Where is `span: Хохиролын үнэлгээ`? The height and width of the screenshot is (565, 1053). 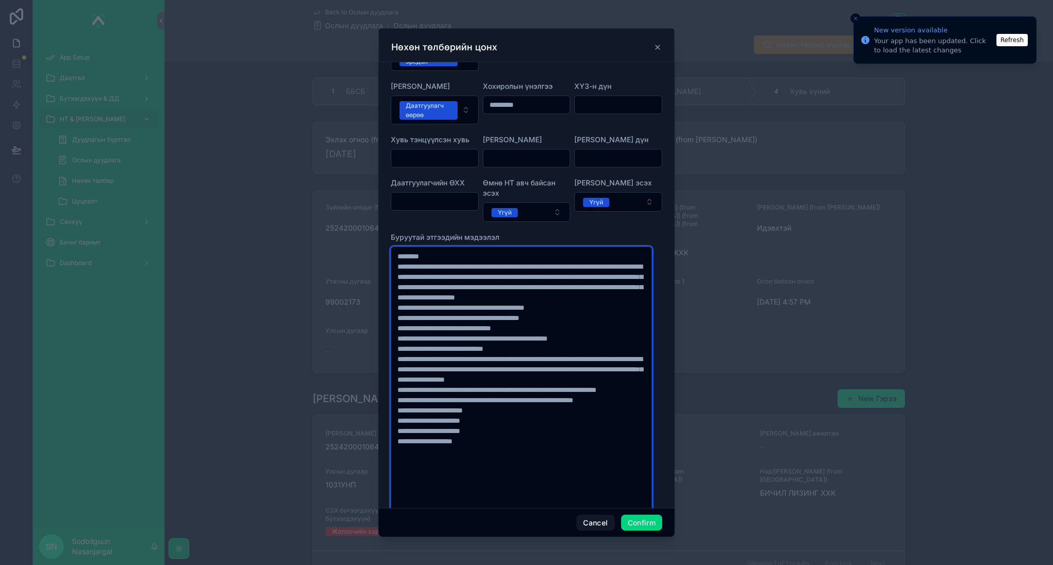 span: Хохиролын үнэлгээ is located at coordinates (518, 86).